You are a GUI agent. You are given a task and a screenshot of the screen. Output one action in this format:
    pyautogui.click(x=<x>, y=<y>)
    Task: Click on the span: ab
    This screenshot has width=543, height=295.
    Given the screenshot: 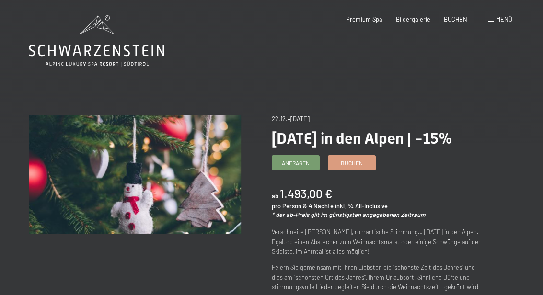 What is the action you would take?
    pyautogui.click(x=275, y=196)
    